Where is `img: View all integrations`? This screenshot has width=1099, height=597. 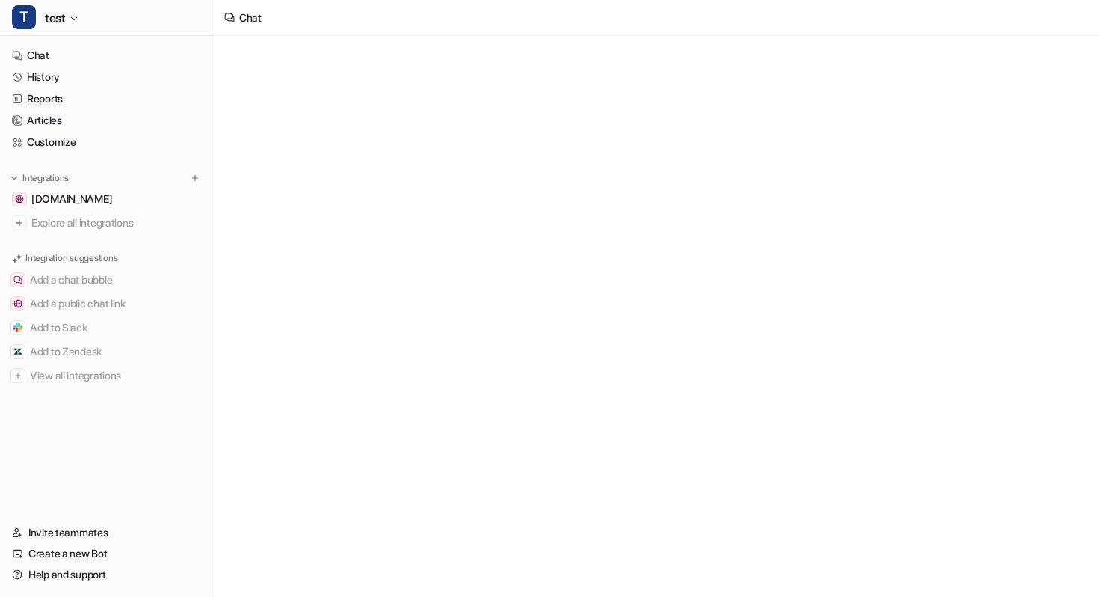 img: View all integrations is located at coordinates (18, 375).